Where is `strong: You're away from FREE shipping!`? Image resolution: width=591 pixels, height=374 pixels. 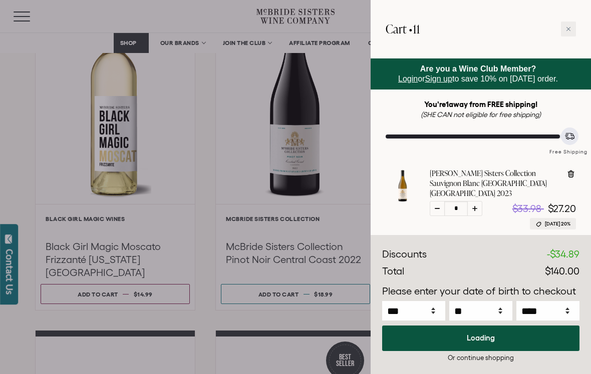 strong: You're away from FREE shipping! is located at coordinates (481, 104).